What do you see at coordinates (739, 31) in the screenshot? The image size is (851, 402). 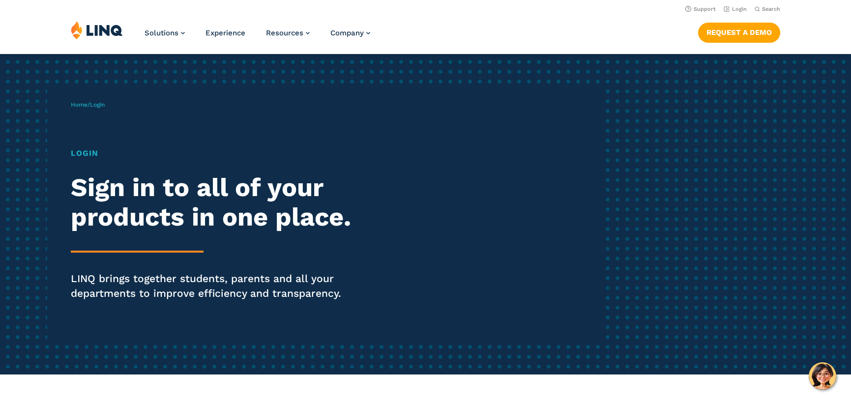 I see `nav: Button Navigation` at bounding box center [739, 31].